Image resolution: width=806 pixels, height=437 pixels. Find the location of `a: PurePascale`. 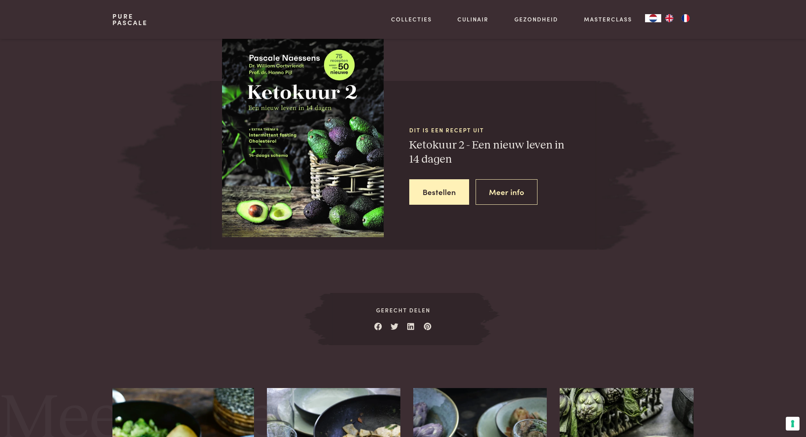

a: PurePascale is located at coordinates (130, 19).